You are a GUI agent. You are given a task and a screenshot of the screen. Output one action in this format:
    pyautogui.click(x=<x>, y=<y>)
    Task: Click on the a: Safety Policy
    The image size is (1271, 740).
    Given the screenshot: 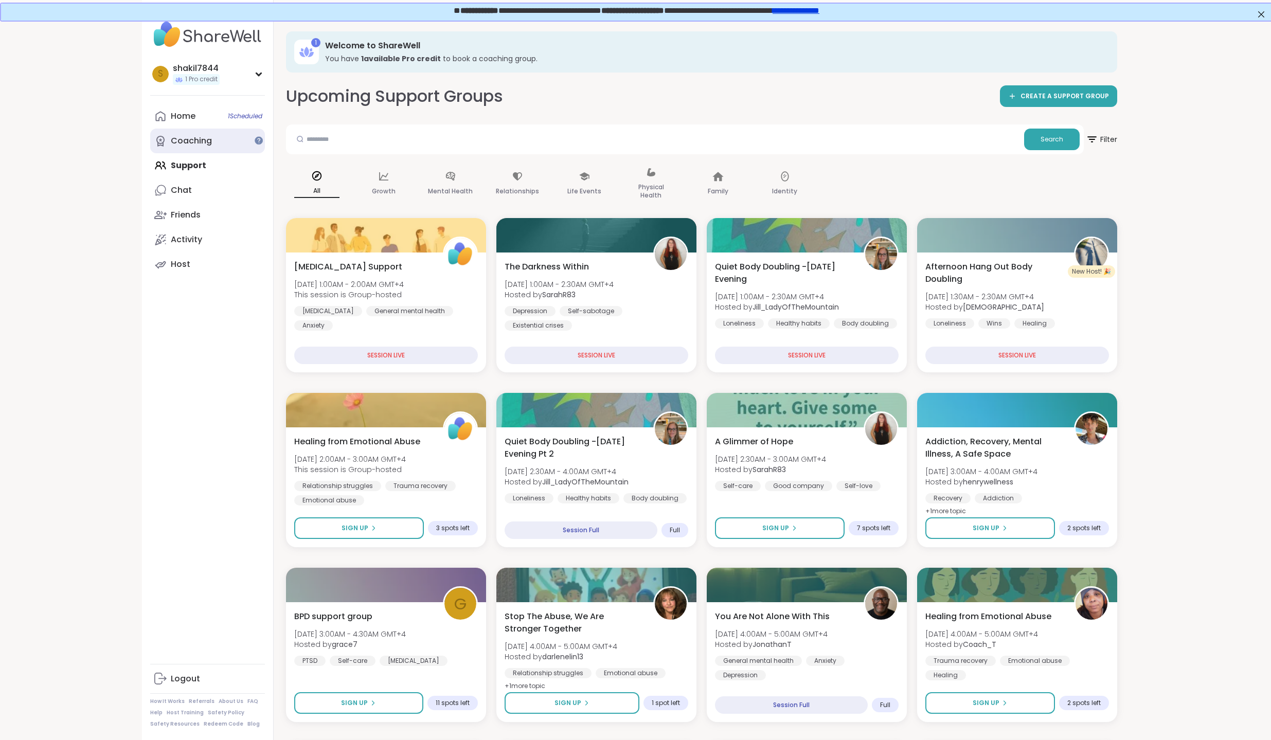 What is the action you would take?
    pyautogui.click(x=226, y=713)
    